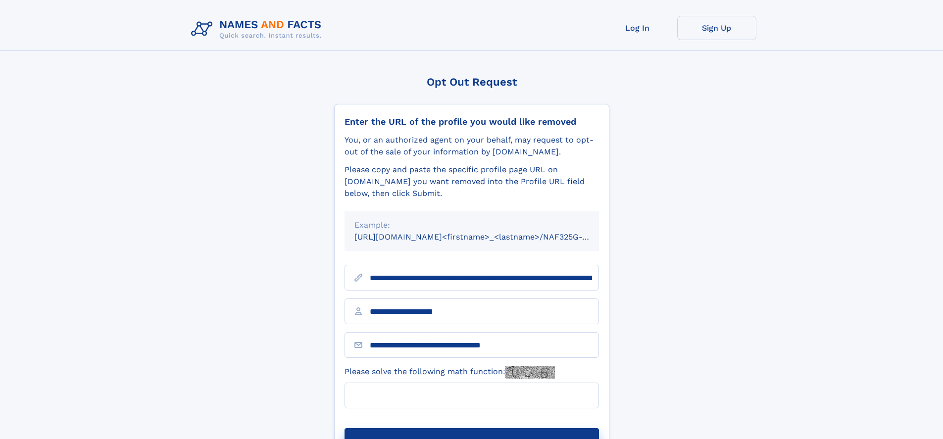 The width and height of the screenshot is (943, 439). Describe the element at coordinates (716, 28) in the screenshot. I see `a: Sign Up` at that location.